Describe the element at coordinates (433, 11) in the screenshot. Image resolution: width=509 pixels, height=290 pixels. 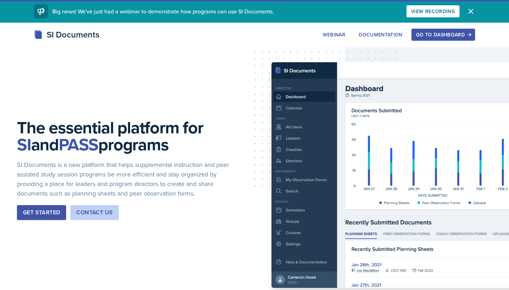
I see `div: View Recording` at that location.